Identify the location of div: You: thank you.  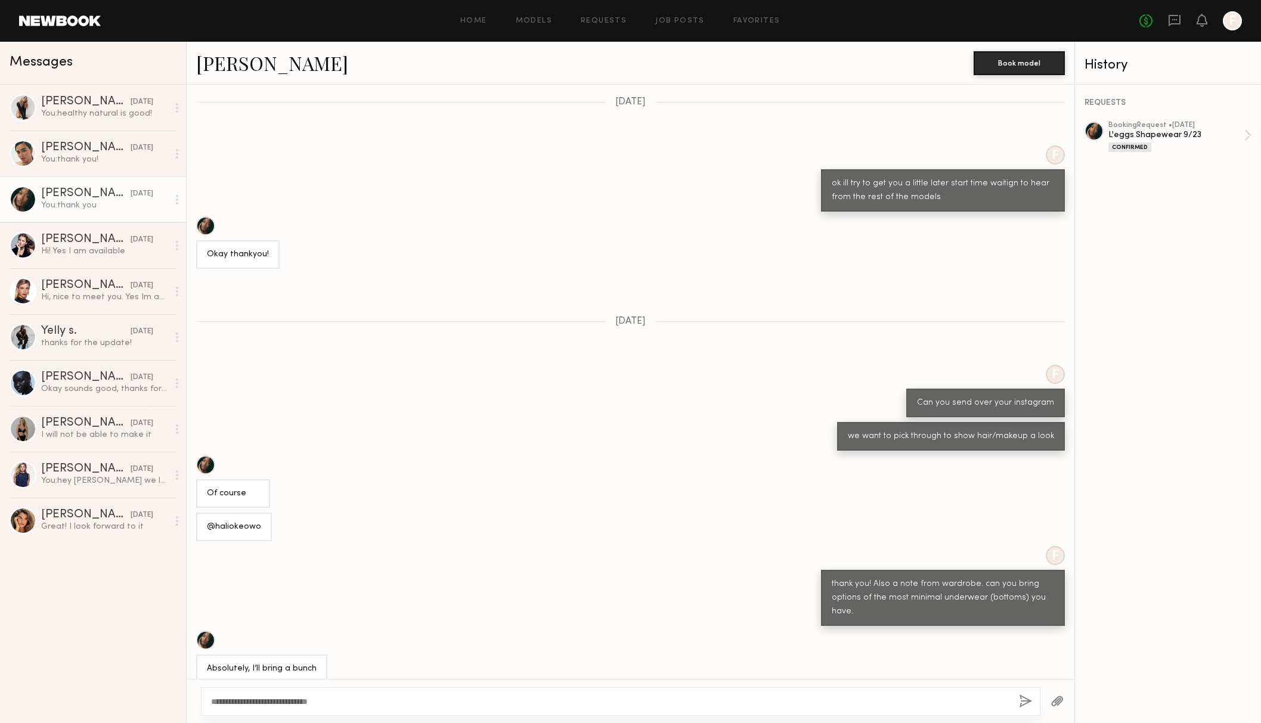
(104, 205).